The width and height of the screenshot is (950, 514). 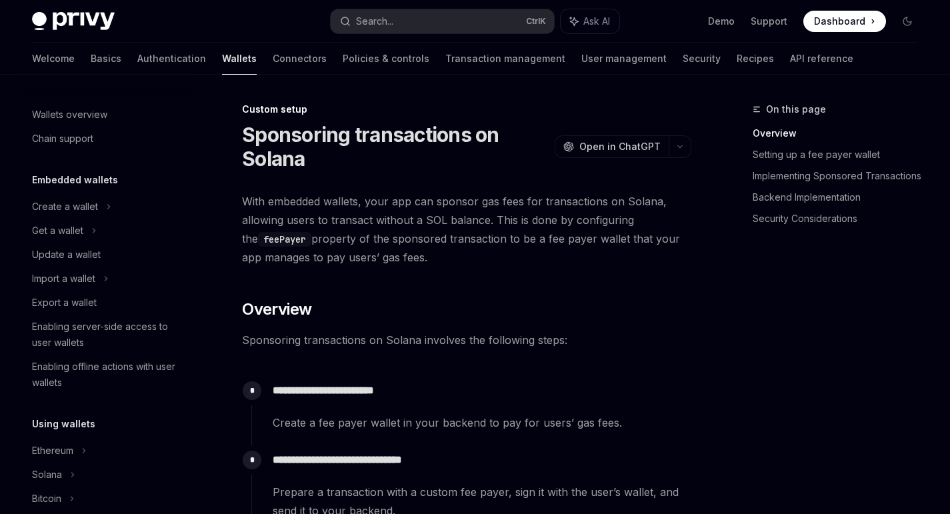 What do you see at coordinates (756, 59) in the screenshot?
I see `a: Recipes` at bounding box center [756, 59].